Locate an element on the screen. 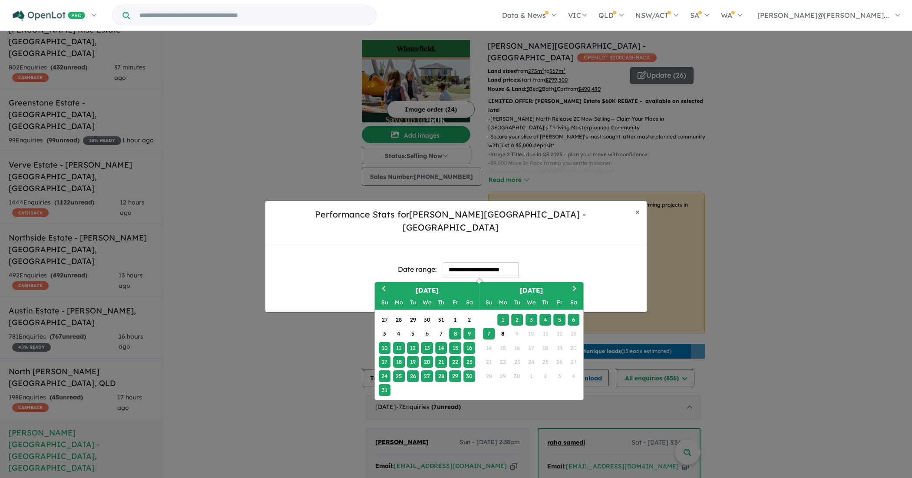 The height and width of the screenshot is (478, 912). div: Choose Wednesday, August 6th, 2025 is located at coordinates (427, 334).